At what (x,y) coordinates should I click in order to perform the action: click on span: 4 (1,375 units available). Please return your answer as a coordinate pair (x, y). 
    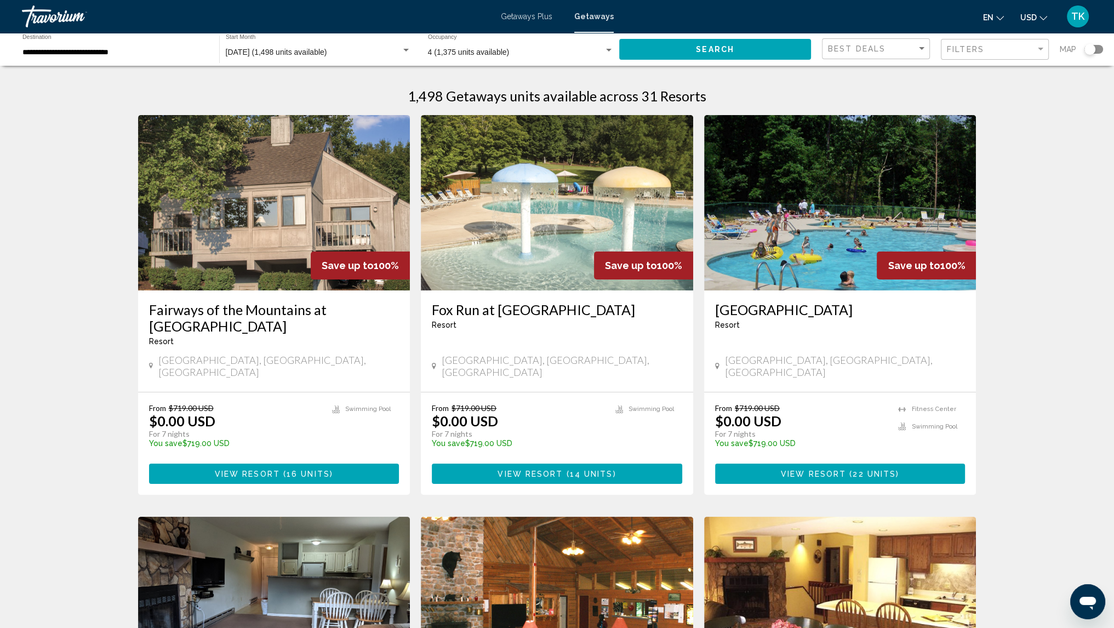
    Looking at the image, I should click on (468, 52).